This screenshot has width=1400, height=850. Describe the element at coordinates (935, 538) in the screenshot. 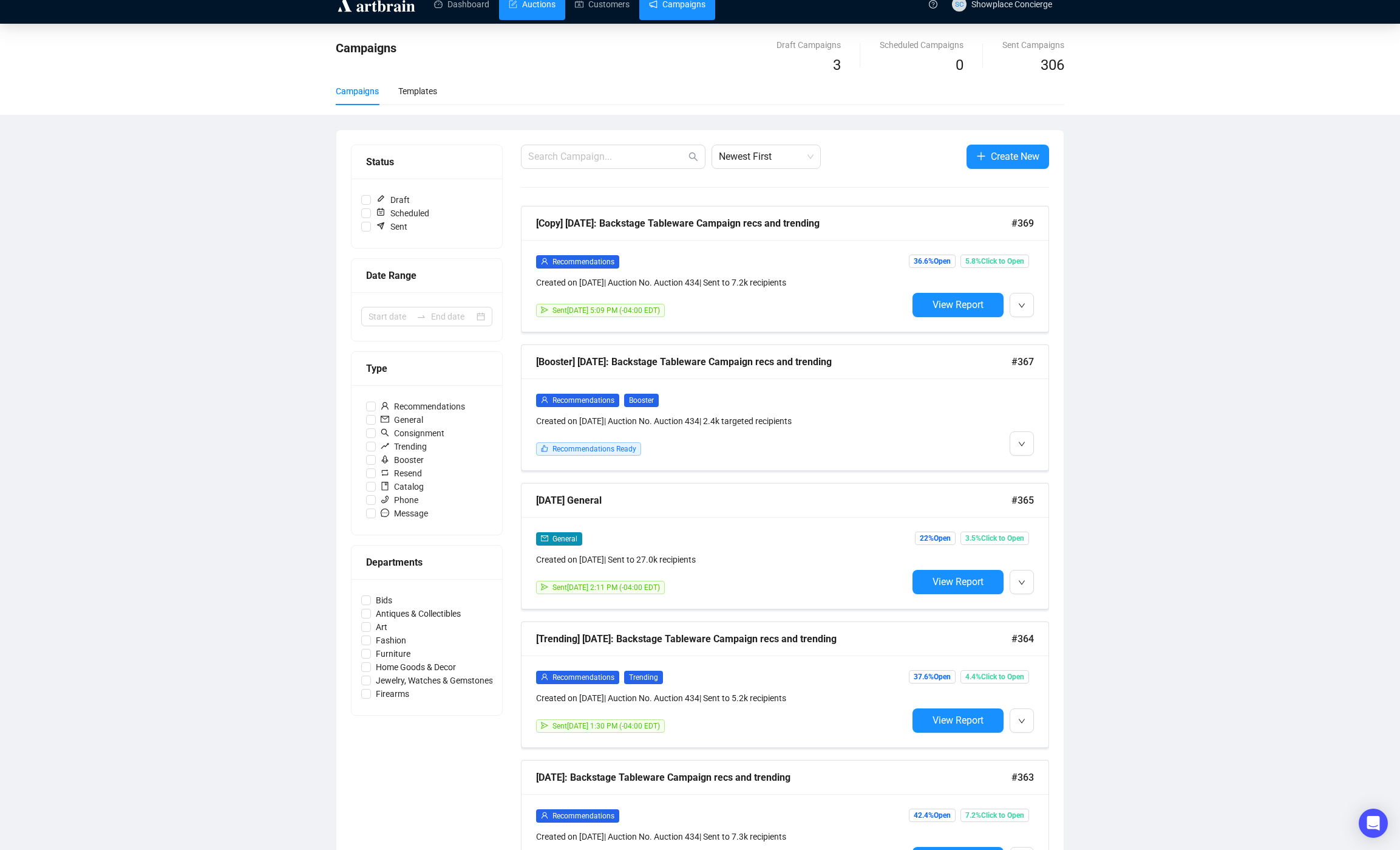

I see `span: 22% Open` at that location.